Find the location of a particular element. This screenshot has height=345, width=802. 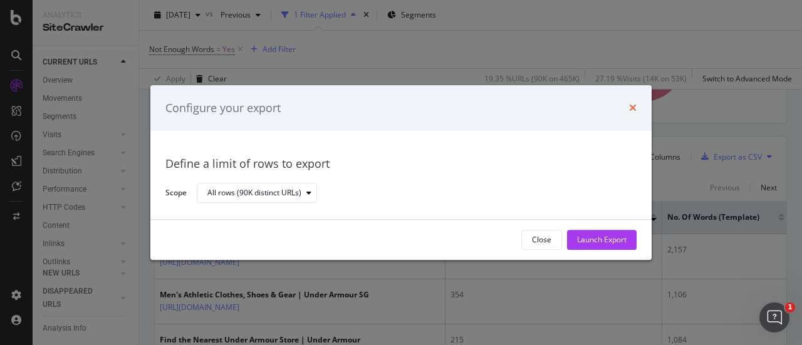

div: All rows (90K distinct URLs) is located at coordinates (254, 194).